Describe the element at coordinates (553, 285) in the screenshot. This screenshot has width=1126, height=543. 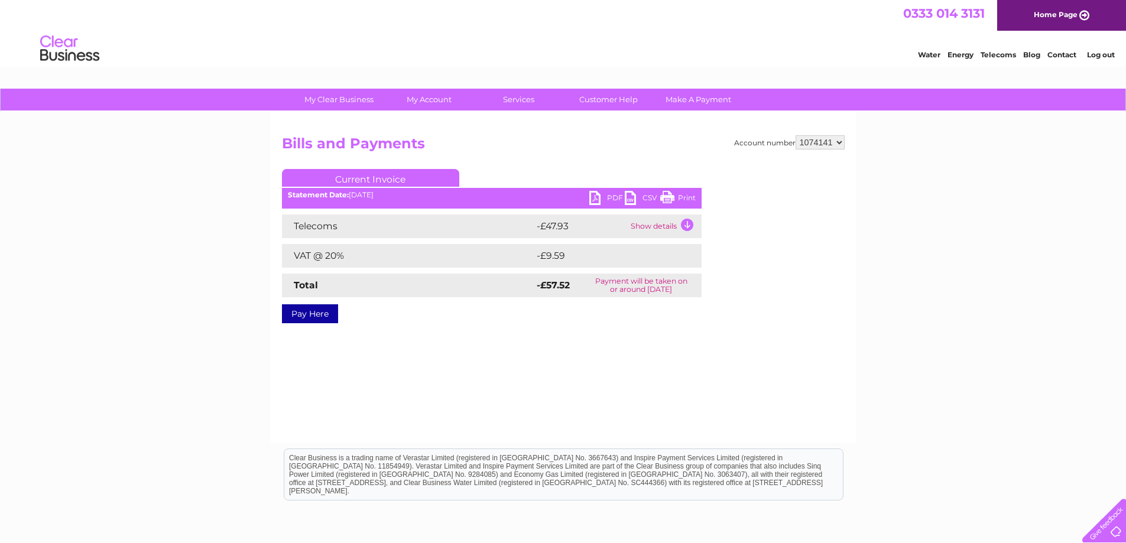
I see `strong: -£57.52` at that location.